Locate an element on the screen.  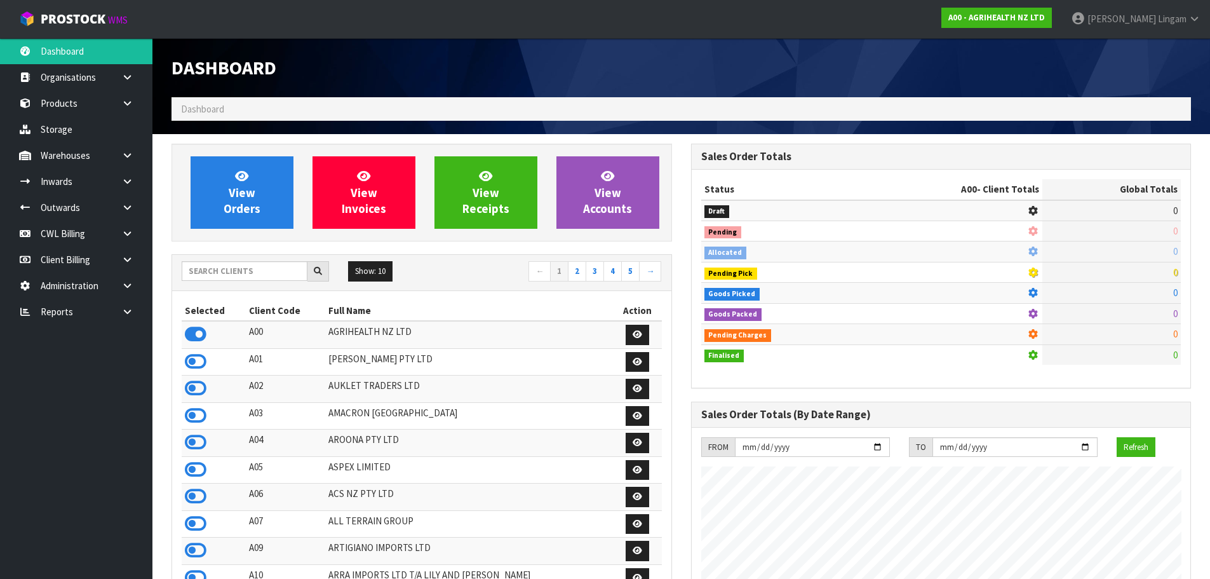
th: Action is located at coordinates (638, 311).